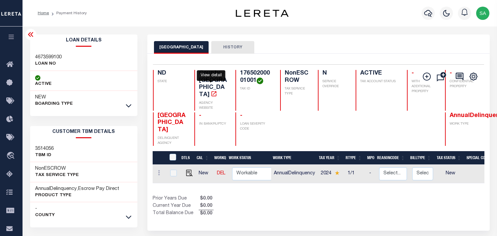 The height and width of the screenshot is (236, 497). Describe the element at coordinates (77, 195) in the screenshot. I see `p: Product Type` at that location.